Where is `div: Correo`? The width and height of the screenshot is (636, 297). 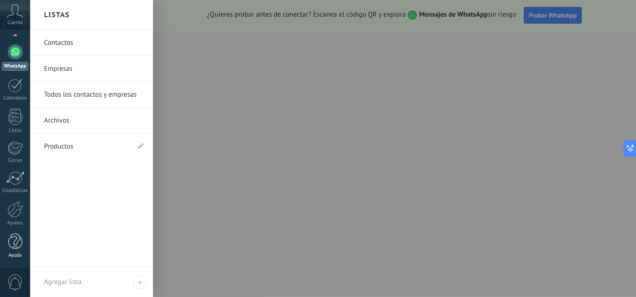
div: Correo is located at coordinates (15, 161).